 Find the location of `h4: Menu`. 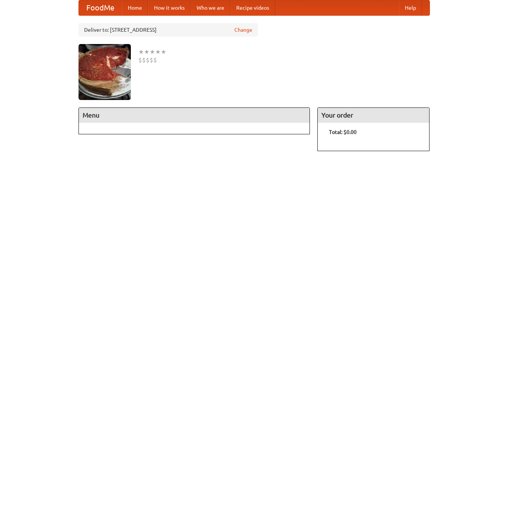

h4: Menu is located at coordinates (194, 115).